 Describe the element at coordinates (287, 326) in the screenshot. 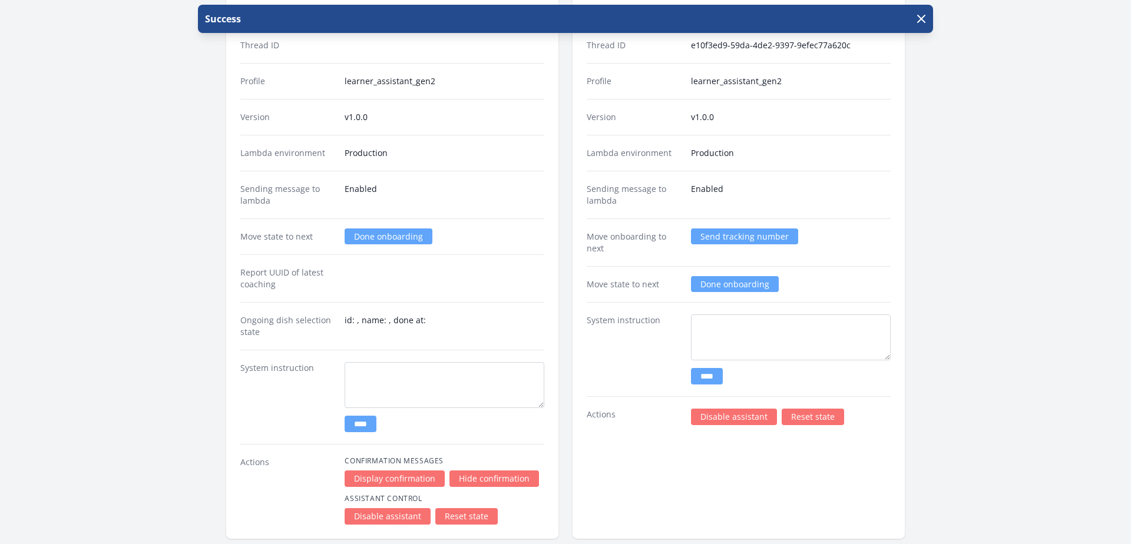

I see `dt: Ongoing dish selection state` at that location.